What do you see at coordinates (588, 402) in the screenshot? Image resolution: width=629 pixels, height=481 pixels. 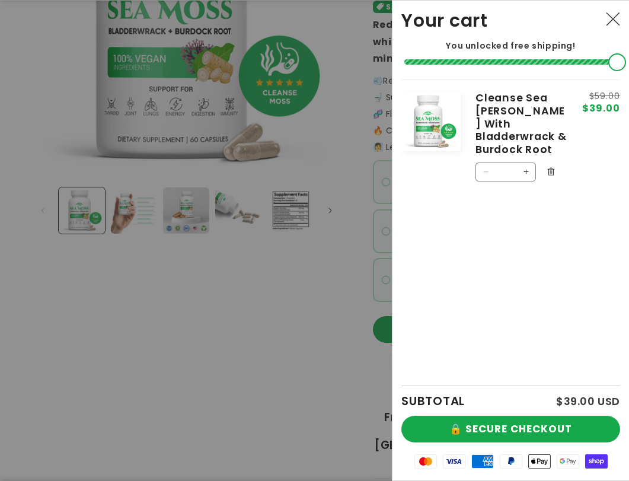 I see `p: $39.00 USD` at bounding box center [588, 402].